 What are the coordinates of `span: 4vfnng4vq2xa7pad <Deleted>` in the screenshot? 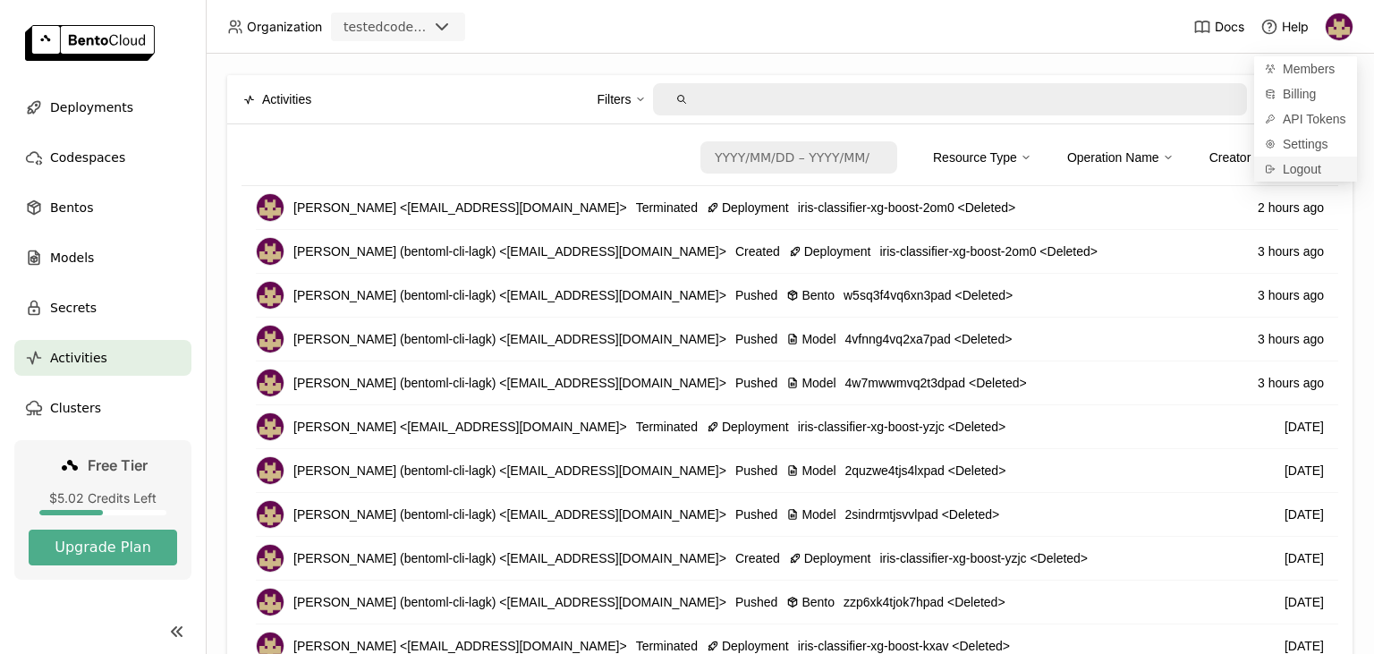 It's located at (929, 339).